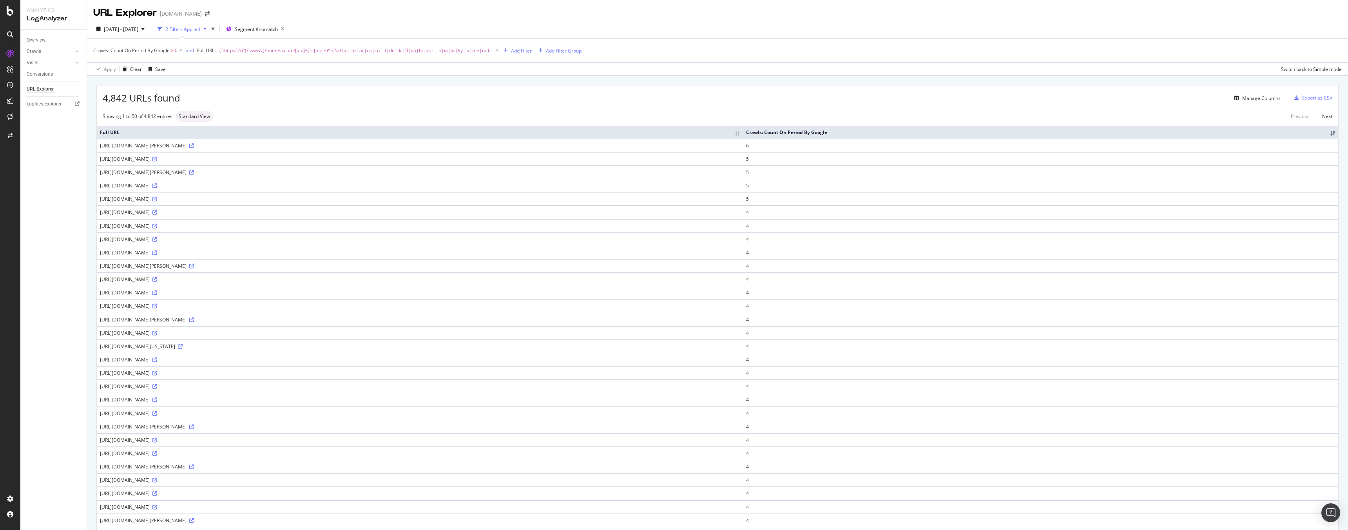  Describe the element at coordinates (213, 29) in the screenshot. I see `div: times` at that location.